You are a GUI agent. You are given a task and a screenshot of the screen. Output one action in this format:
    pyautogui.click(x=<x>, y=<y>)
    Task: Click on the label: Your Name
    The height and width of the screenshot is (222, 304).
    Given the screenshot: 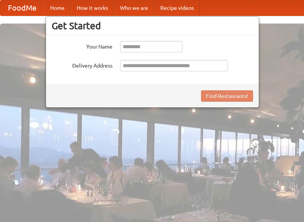 What is the action you would take?
    pyautogui.click(x=82, y=46)
    